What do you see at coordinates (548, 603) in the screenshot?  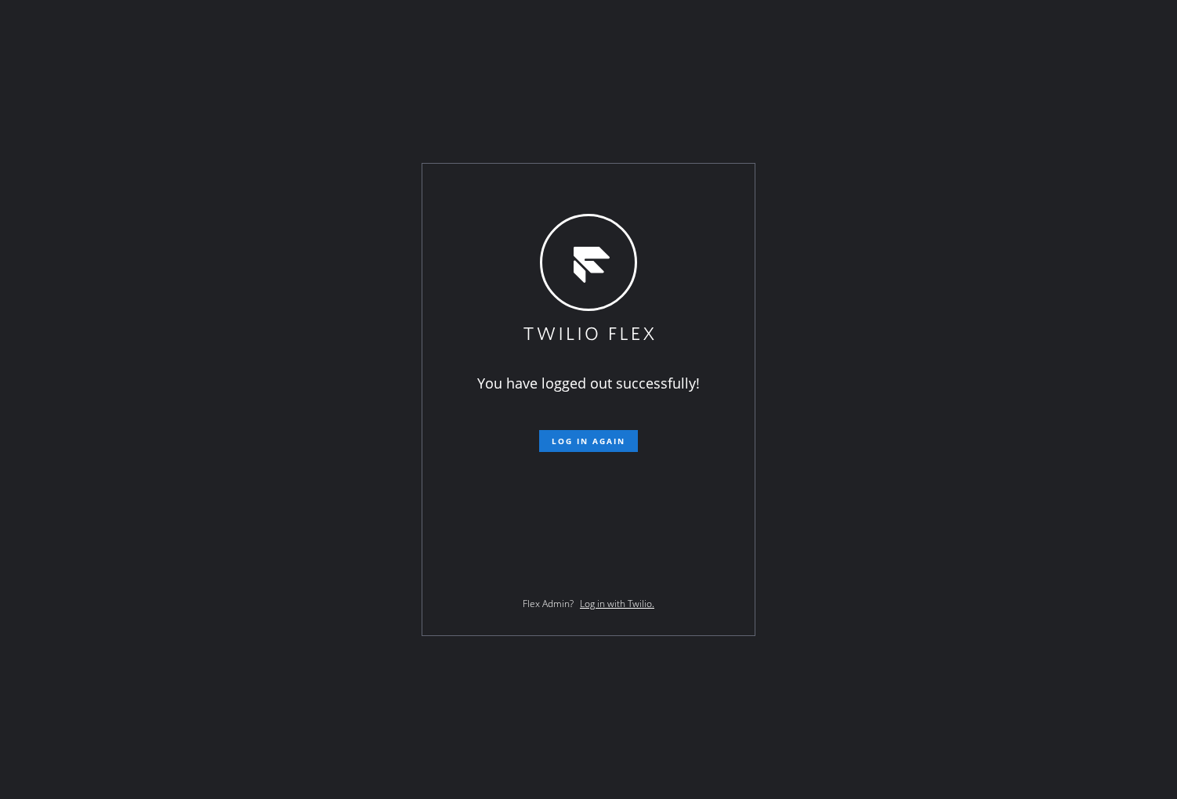 I see `span: Flex Admin?` at bounding box center [548, 603].